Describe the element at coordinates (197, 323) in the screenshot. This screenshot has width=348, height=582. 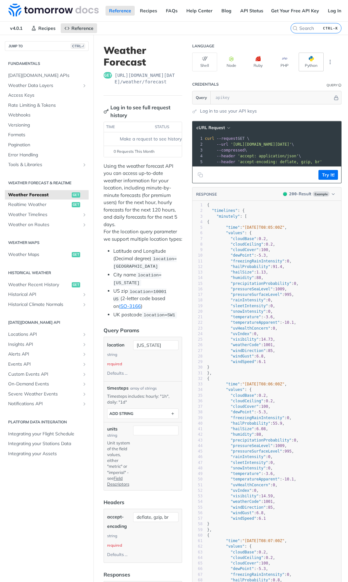
I see `div: 22` at that location.